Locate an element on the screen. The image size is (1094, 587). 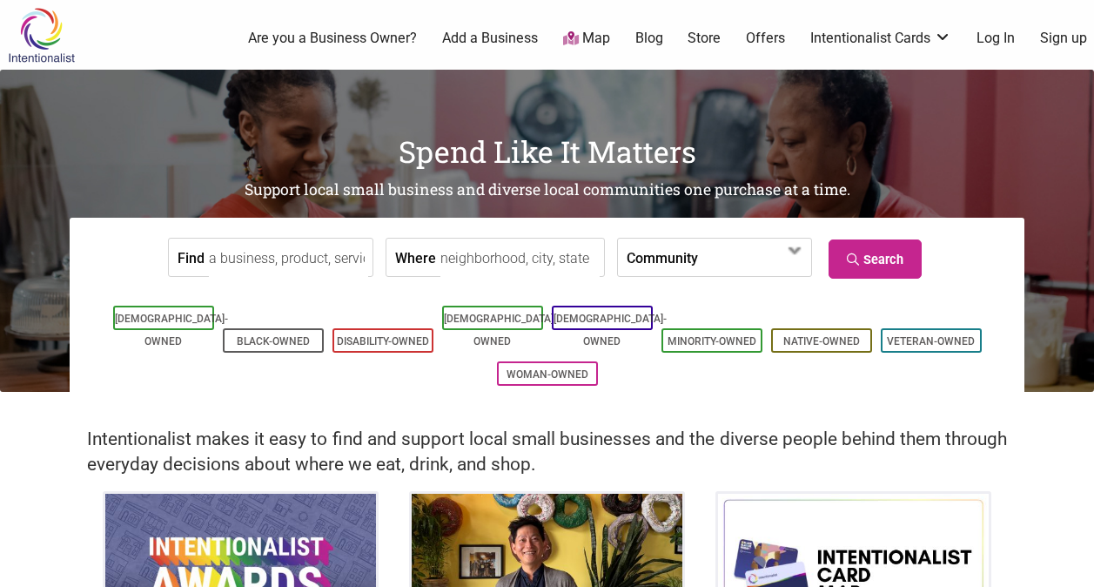
a: Woman-Owned is located at coordinates (547, 374).